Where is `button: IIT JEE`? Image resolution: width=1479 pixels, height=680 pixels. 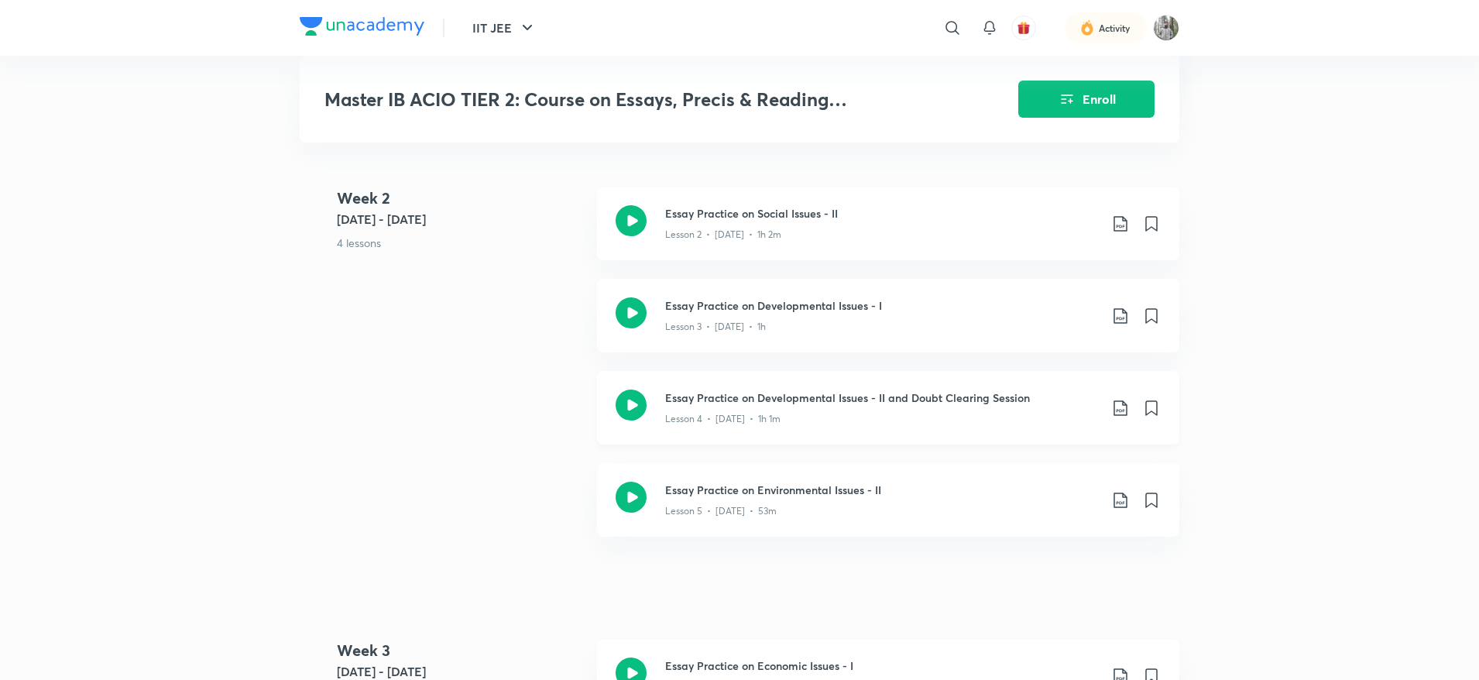
button: IIT JEE is located at coordinates (504, 28).